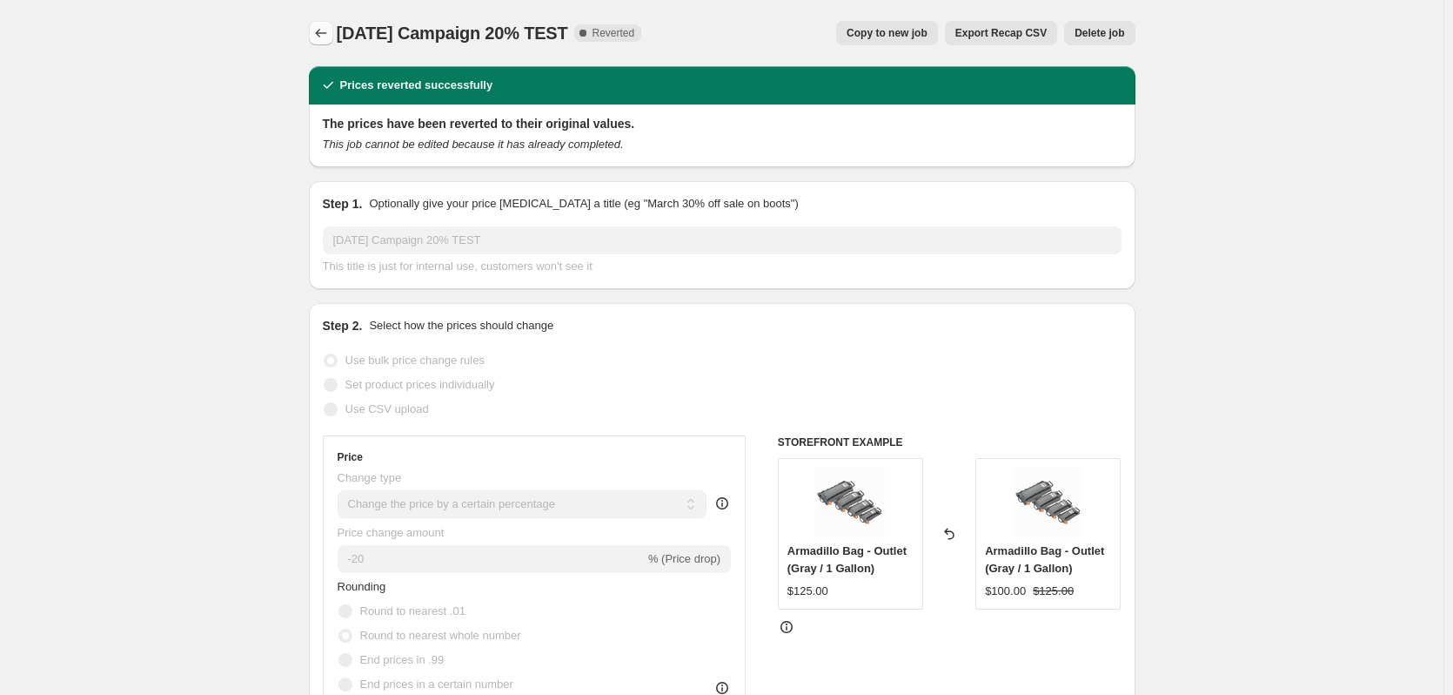 This screenshot has height=695, width=1453. I want to click on i: This job cannot be edited because it has already completed., so click(473, 144).